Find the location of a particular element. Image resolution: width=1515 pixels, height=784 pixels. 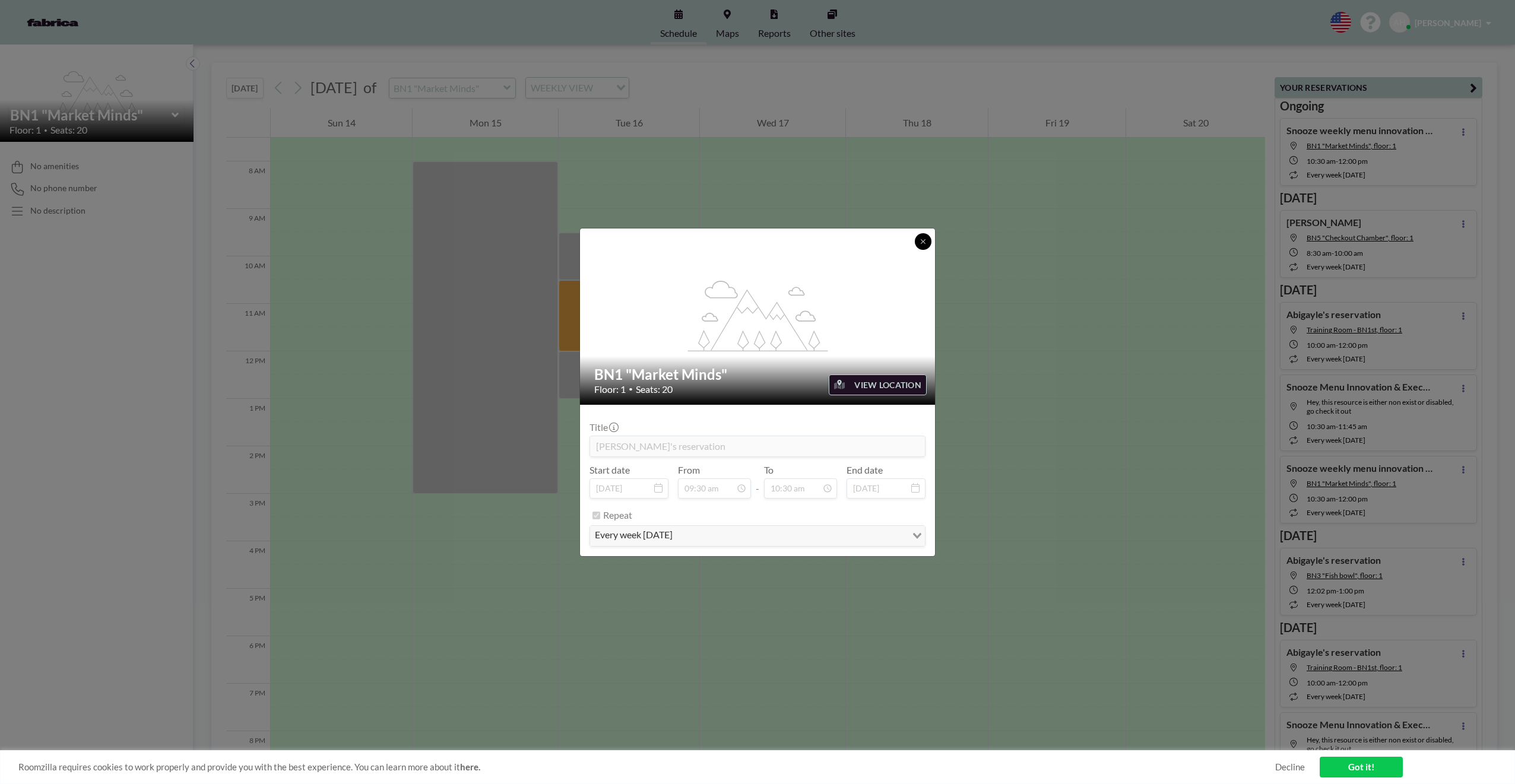

a: here. is located at coordinates (471, 767).